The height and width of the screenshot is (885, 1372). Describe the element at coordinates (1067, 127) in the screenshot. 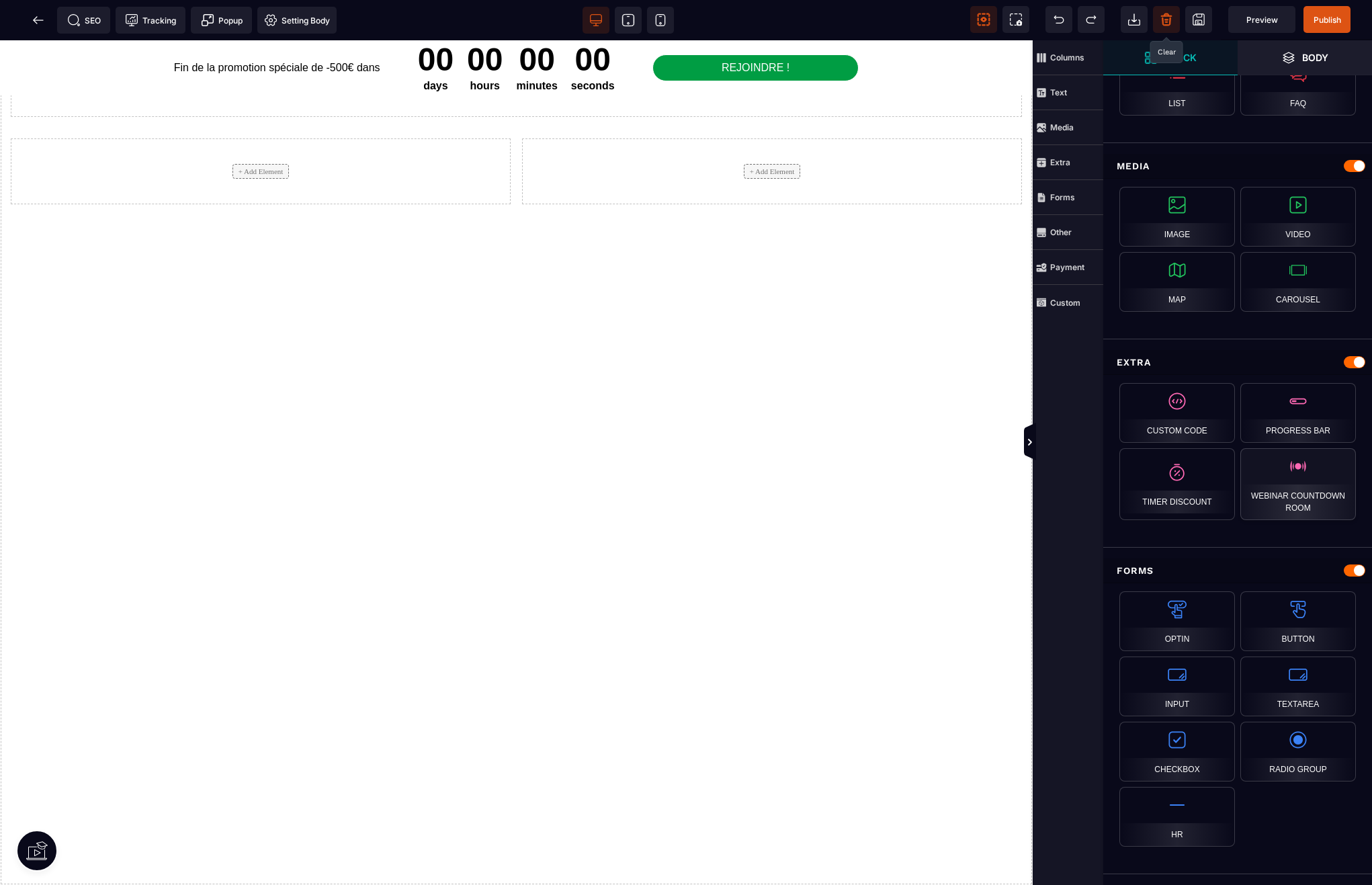

I see `span: Media` at that location.